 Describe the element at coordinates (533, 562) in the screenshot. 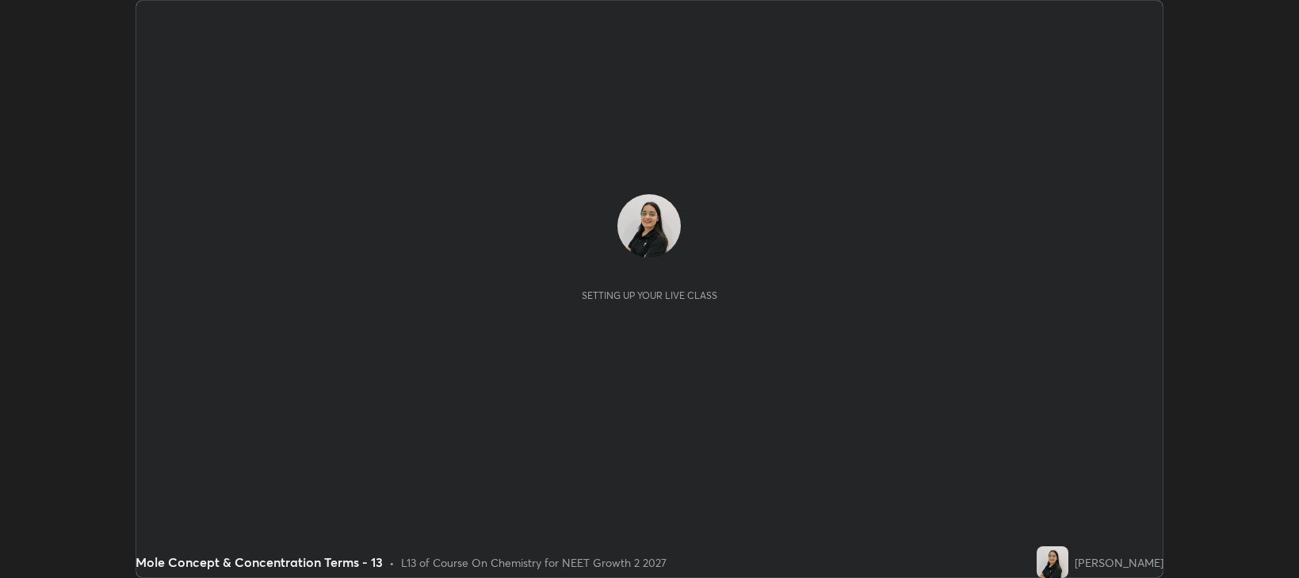

I see `div: L13 of Course On Chemistry for NEET Growth 2 2027` at that location.